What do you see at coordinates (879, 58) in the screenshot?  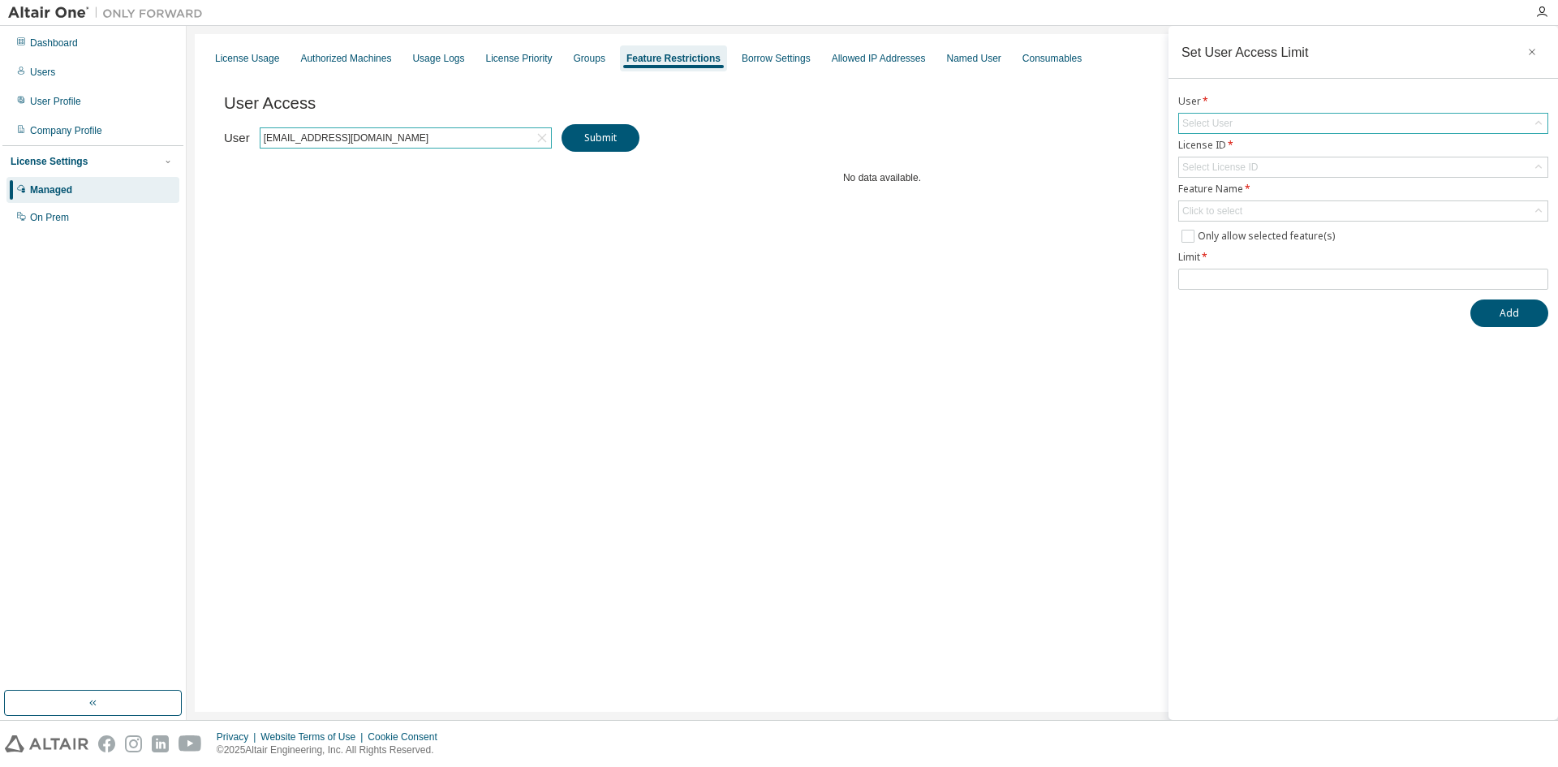 I see `div: Allowed IP Addresses` at bounding box center [879, 58].